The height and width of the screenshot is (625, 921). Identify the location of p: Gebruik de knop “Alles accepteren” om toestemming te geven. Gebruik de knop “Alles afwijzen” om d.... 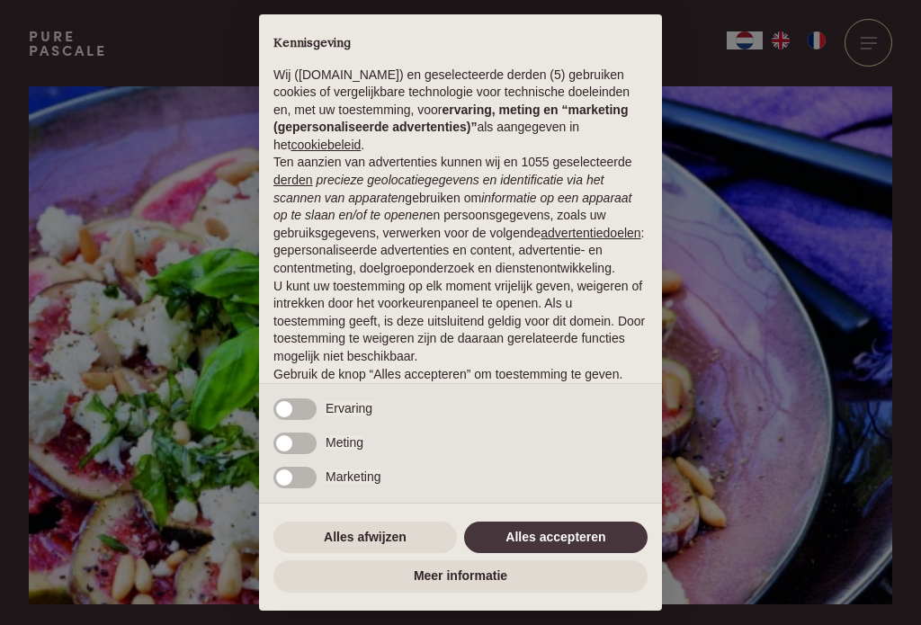
(461, 392).